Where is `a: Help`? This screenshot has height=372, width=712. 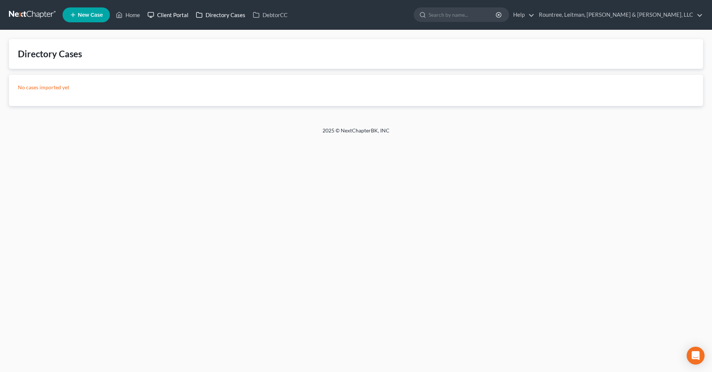 a: Help is located at coordinates (522, 15).